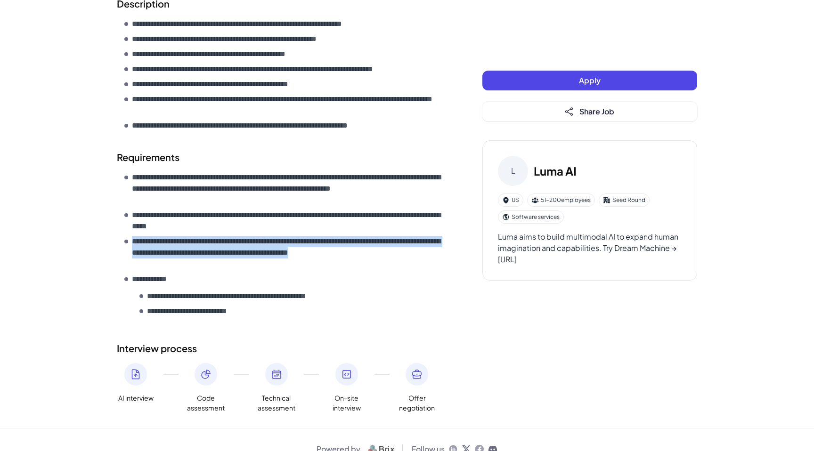  Describe the element at coordinates (590, 80) in the screenshot. I see `span: Apply` at that location.